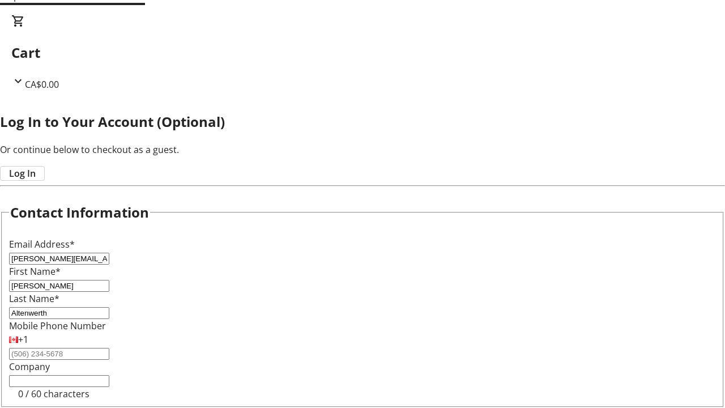 The width and height of the screenshot is (725, 408). Describe the element at coordinates (59, 353) in the screenshot. I see `input: (506) 234-5678` at that location.